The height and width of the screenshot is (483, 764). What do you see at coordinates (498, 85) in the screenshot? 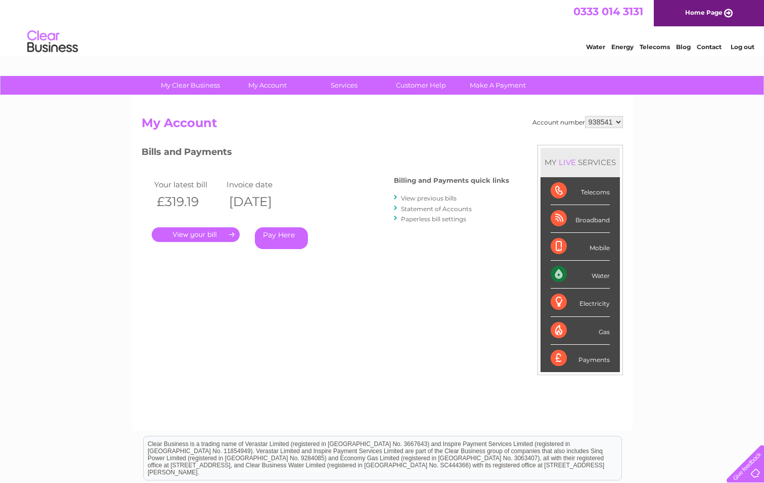
I see `a: Make A Payment` at bounding box center [498, 85].